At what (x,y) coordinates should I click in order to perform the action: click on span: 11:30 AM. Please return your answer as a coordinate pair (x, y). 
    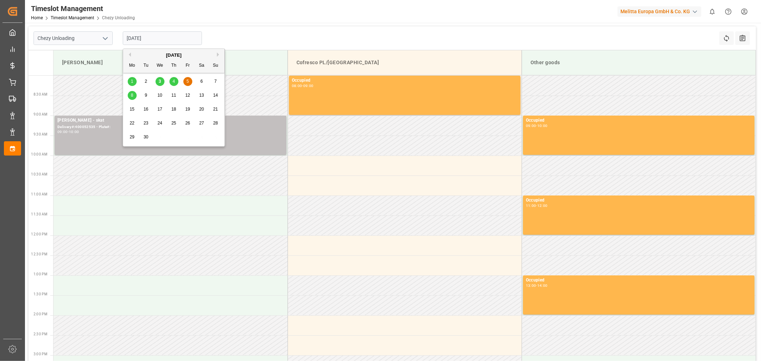
    Looking at the image, I should click on (39, 214).